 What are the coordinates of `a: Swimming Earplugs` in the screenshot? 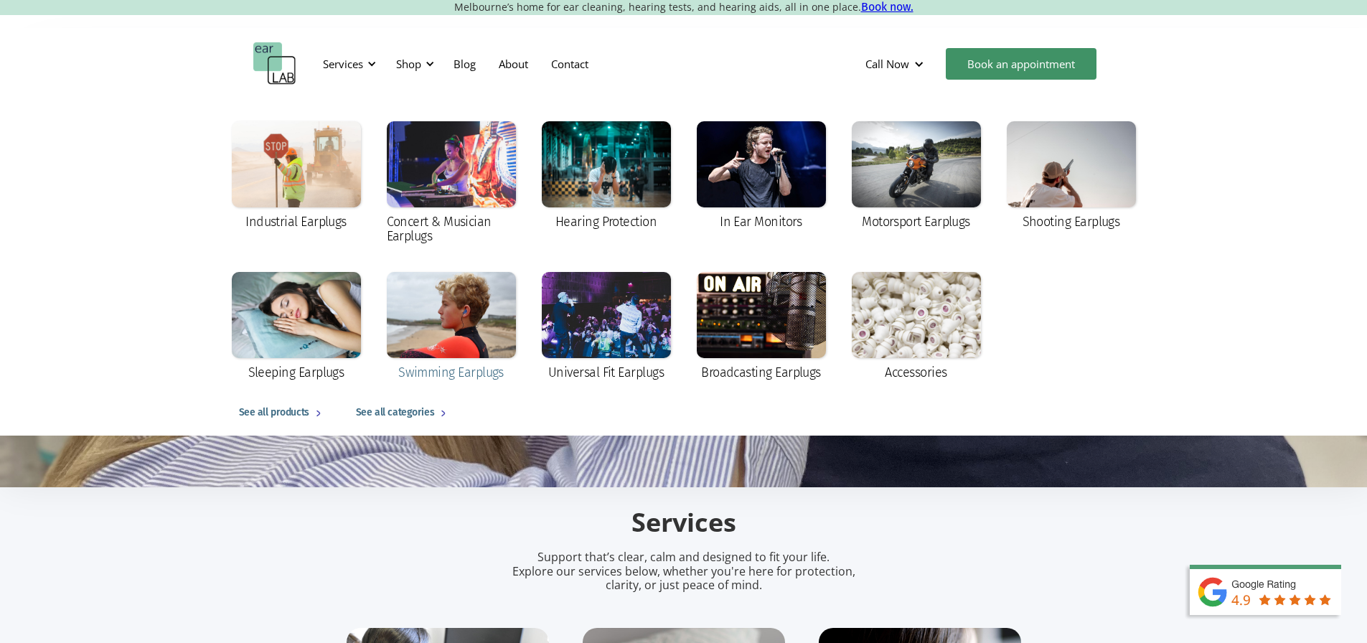 It's located at (451, 327).